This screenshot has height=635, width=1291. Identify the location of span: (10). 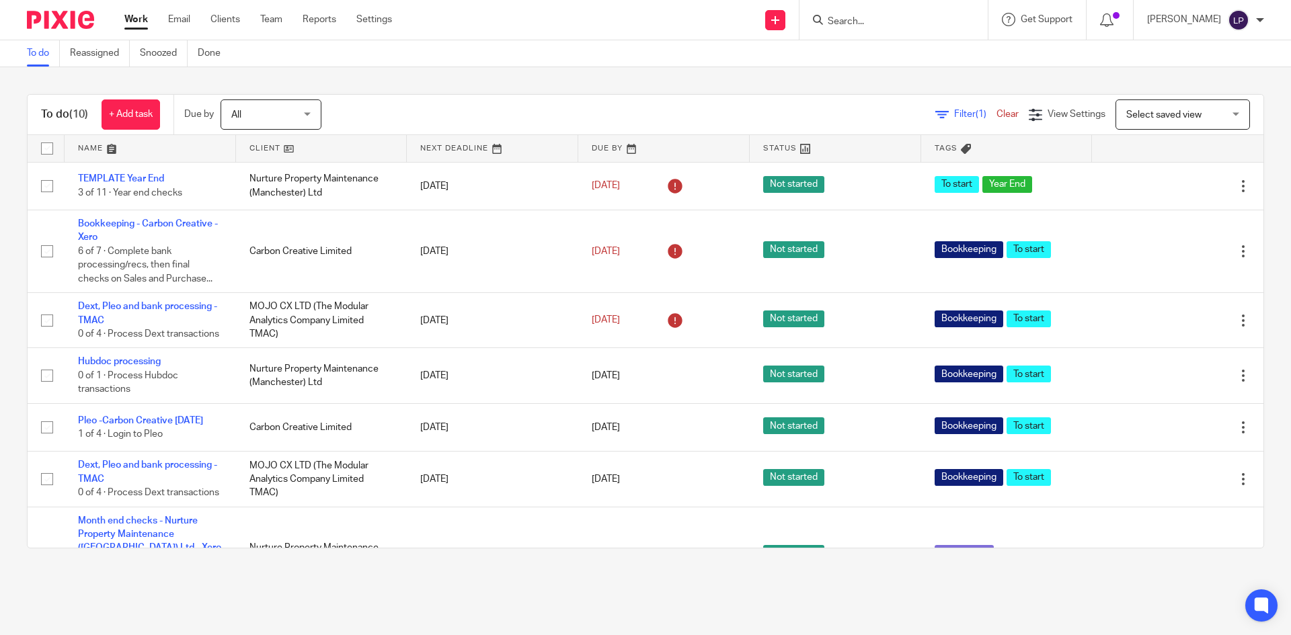
(79, 114).